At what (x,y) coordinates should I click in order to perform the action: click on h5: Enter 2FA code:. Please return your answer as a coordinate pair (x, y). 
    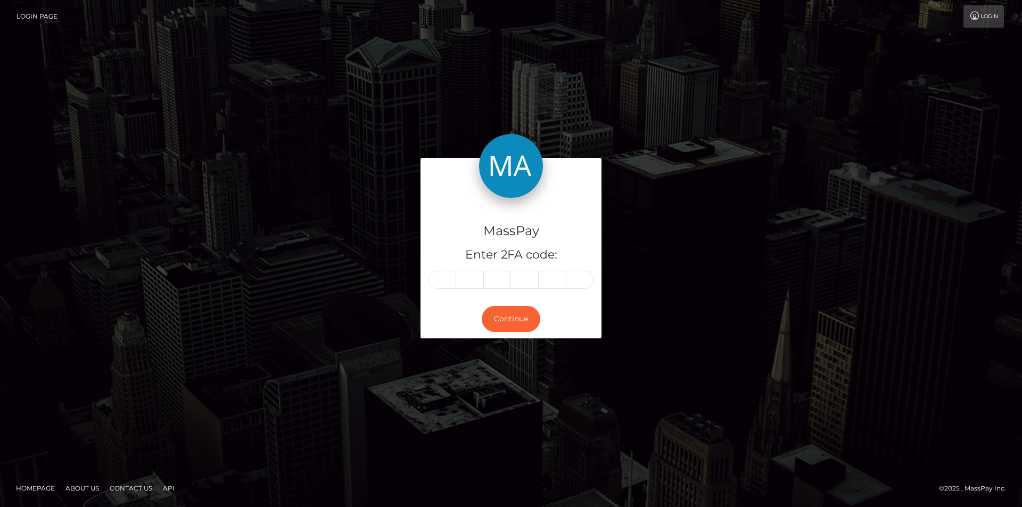
    Looking at the image, I should click on (511, 255).